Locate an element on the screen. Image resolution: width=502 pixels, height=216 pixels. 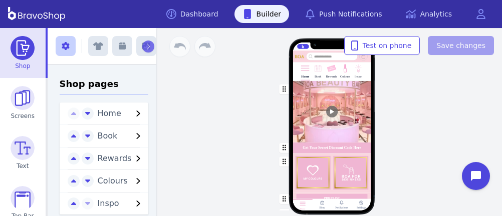
button: PRICELIST is located at coordinates (332, 199).